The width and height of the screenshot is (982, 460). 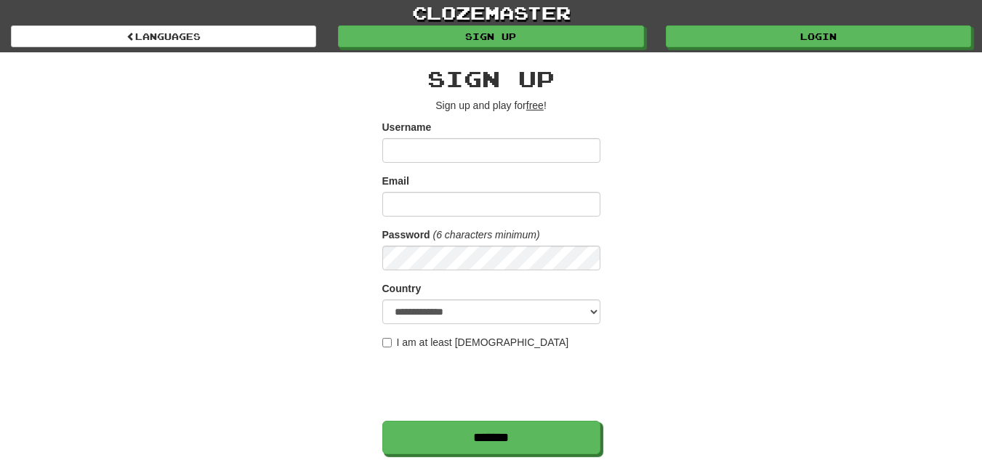 What do you see at coordinates (406, 235) in the screenshot?
I see `label: Password` at bounding box center [406, 235].